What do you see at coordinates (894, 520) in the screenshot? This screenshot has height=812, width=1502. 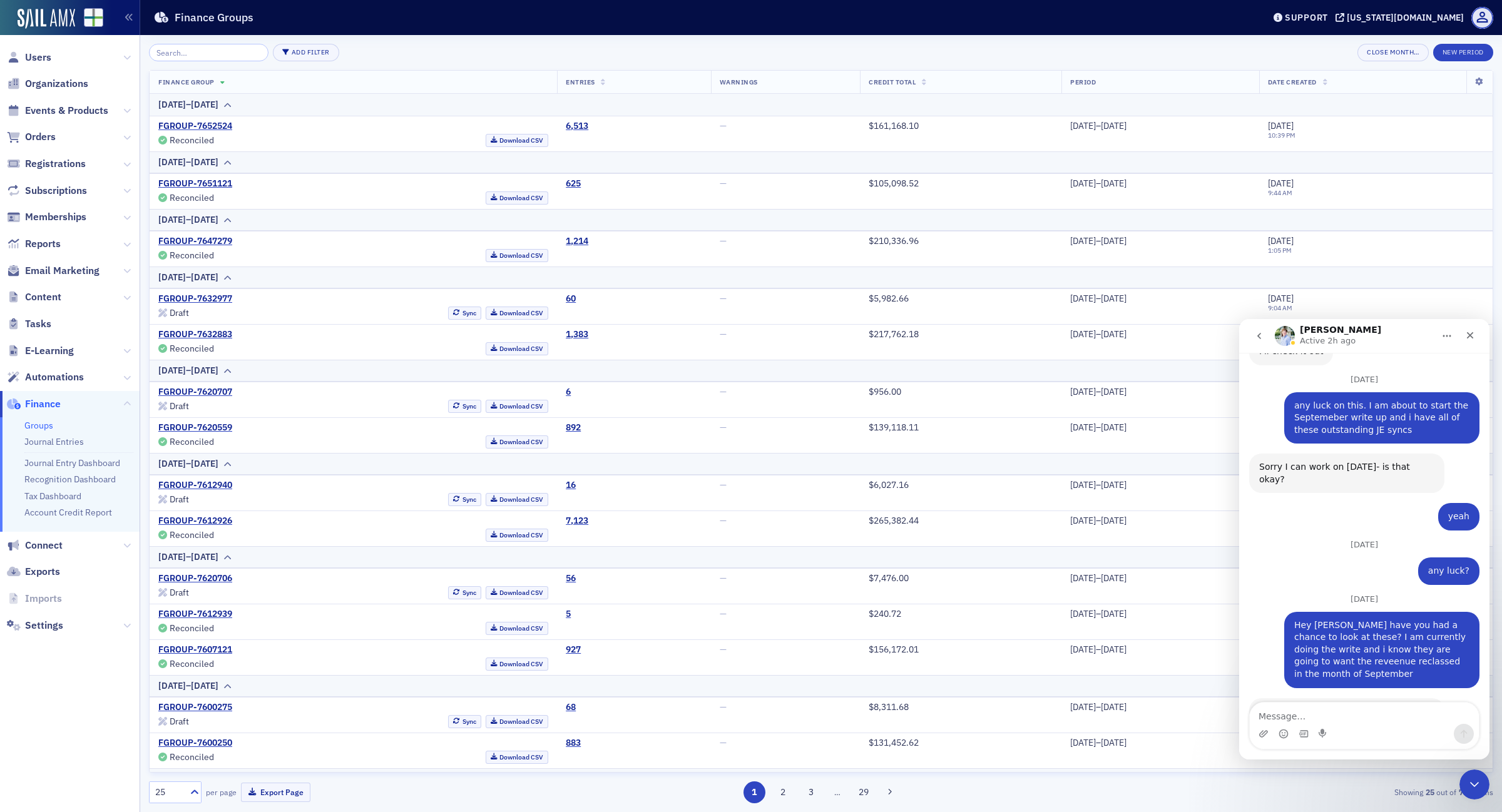 I see `span: $265,382.44` at bounding box center [894, 520].